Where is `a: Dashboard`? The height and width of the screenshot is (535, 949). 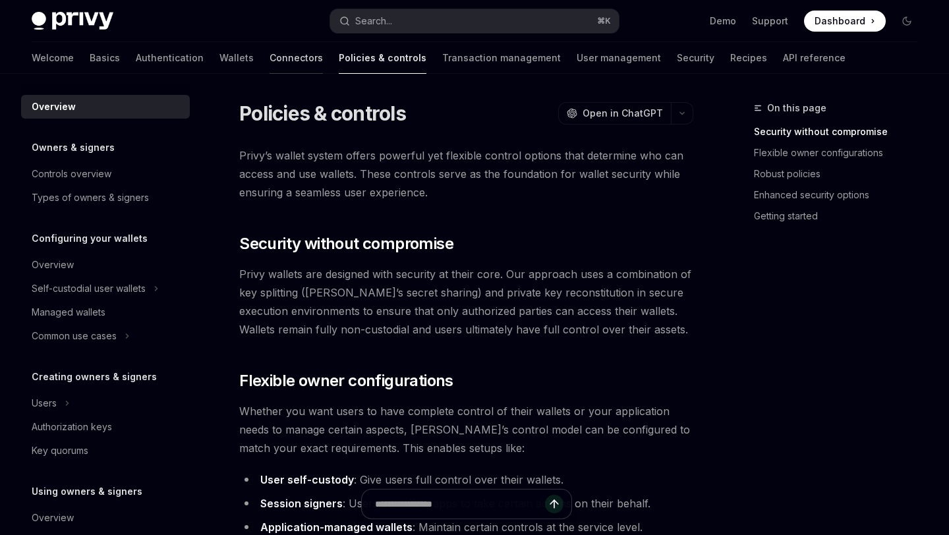
a: Dashboard is located at coordinates (845, 21).